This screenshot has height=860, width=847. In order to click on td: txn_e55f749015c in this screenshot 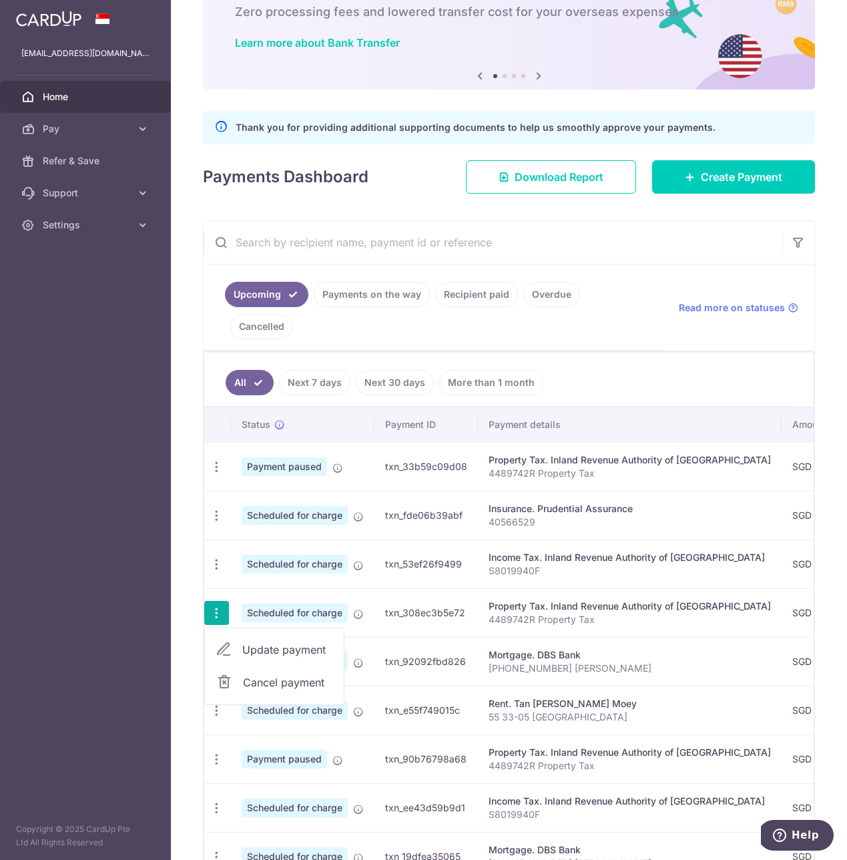, I will do `click(426, 710)`.